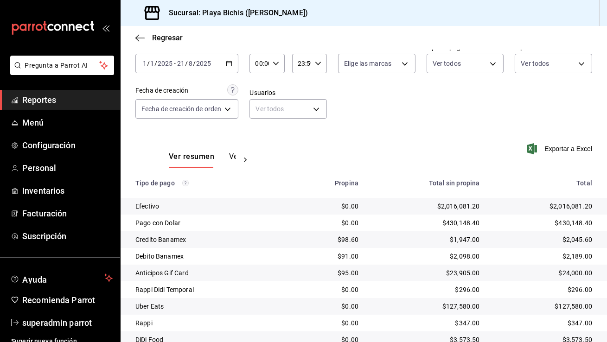  Describe the element at coordinates (288, 109) in the screenshot. I see `div: Ver todos` at that location.